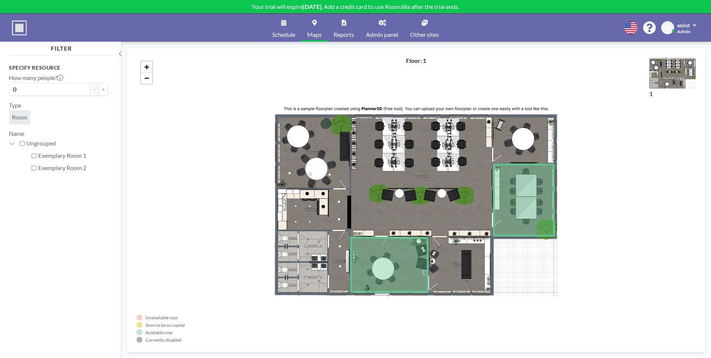 Image resolution: width=711 pixels, height=358 pixels. What do you see at coordinates (424, 28) in the screenshot?
I see `a: Other sites` at bounding box center [424, 28].